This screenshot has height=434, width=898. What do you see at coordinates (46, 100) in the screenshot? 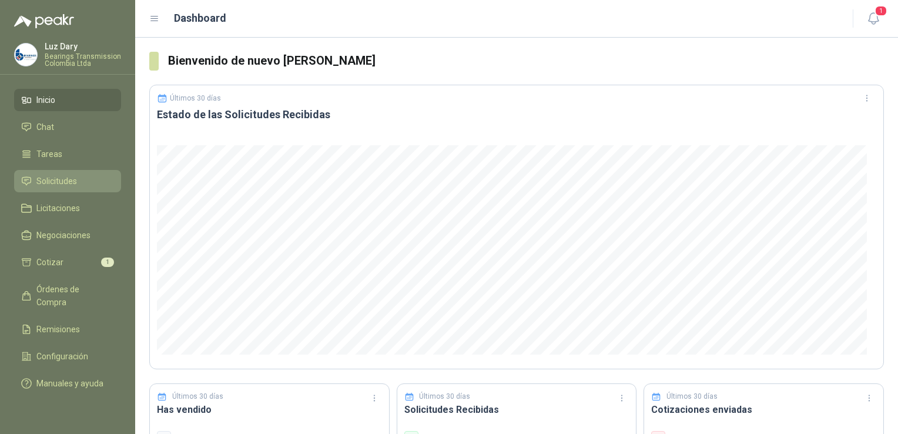
I see `span: Inicio` at bounding box center [46, 100].